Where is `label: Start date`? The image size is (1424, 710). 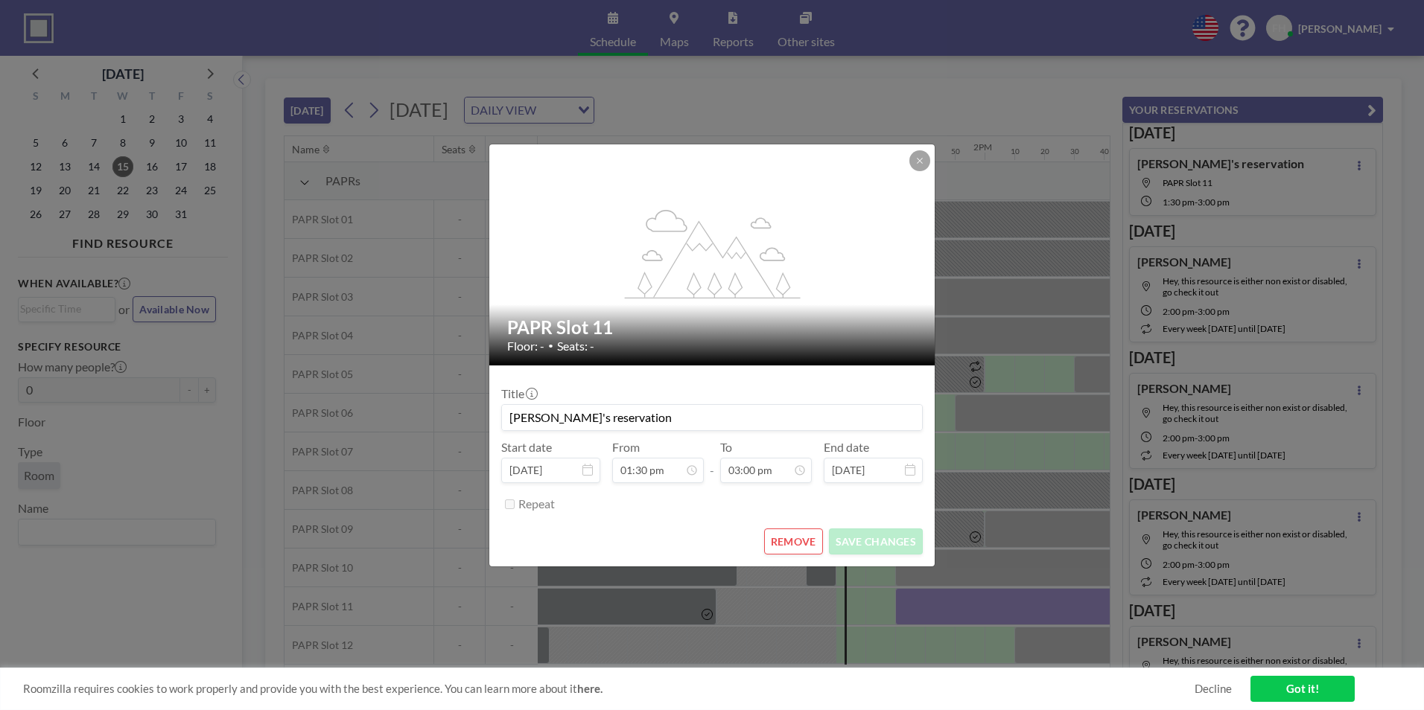
label: Start date is located at coordinates (526, 448).